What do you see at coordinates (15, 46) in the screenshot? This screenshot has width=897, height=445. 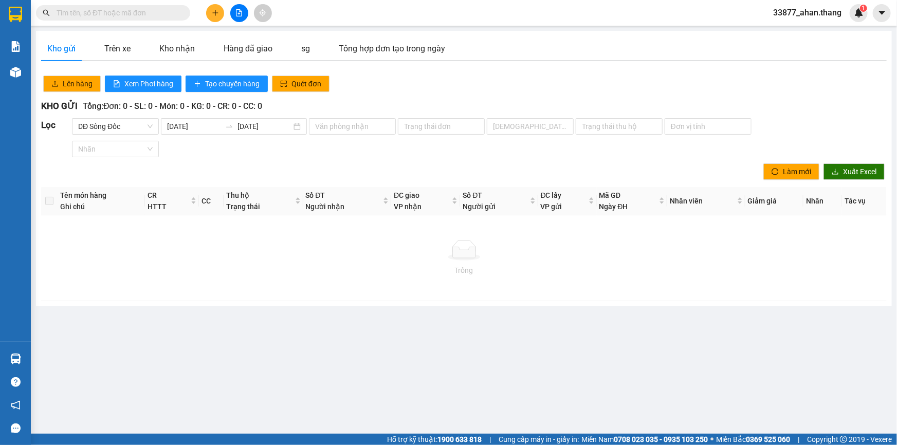 I see `img: solution-icon` at bounding box center [15, 46].